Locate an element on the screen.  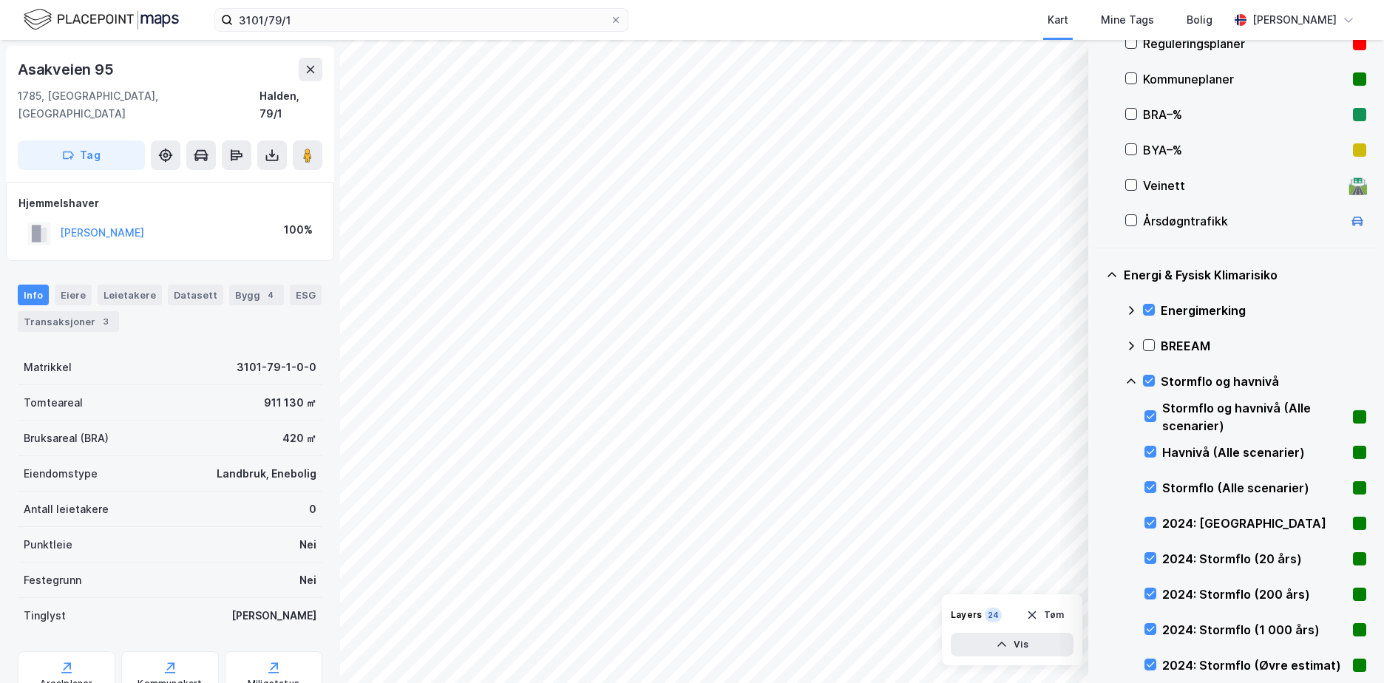
button: Vis is located at coordinates (1012, 644).